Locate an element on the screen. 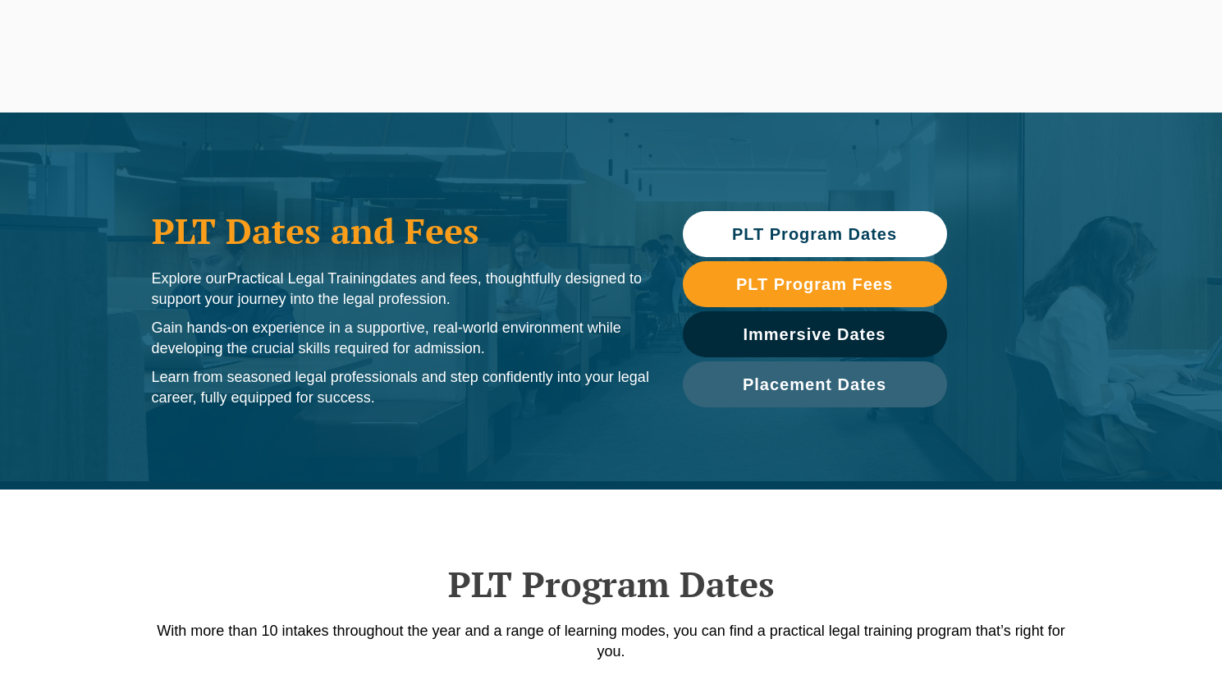 The height and width of the screenshot is (685, 1222). a: Placement Dates is located at coordinates (815, 384).